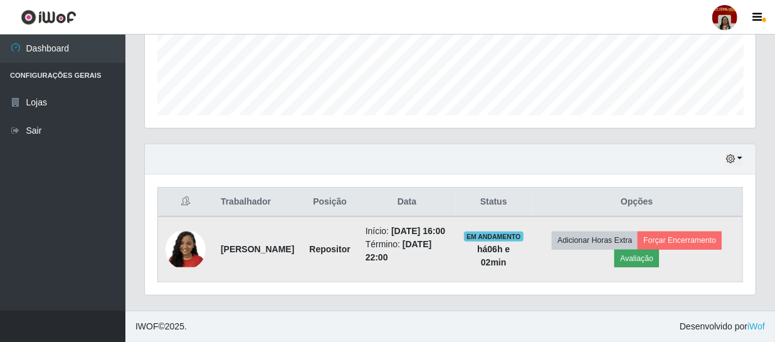 This screenshot has width=775, height=342. Describe the element at coordinates (186, 249) in the screenshot. I see `img: 1747184417730.jpeg` at that location.